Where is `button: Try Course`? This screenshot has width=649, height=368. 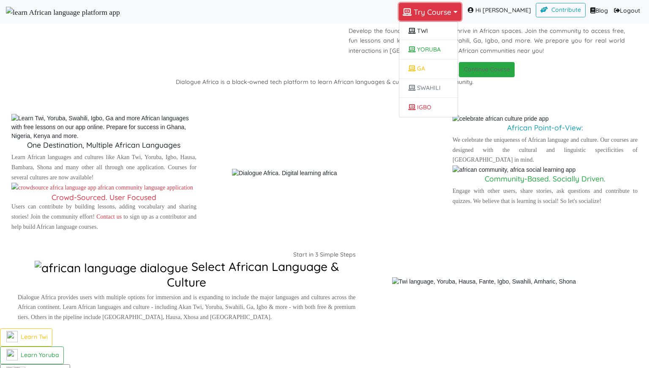
button: Try Course is located at coordinates (430, 12).